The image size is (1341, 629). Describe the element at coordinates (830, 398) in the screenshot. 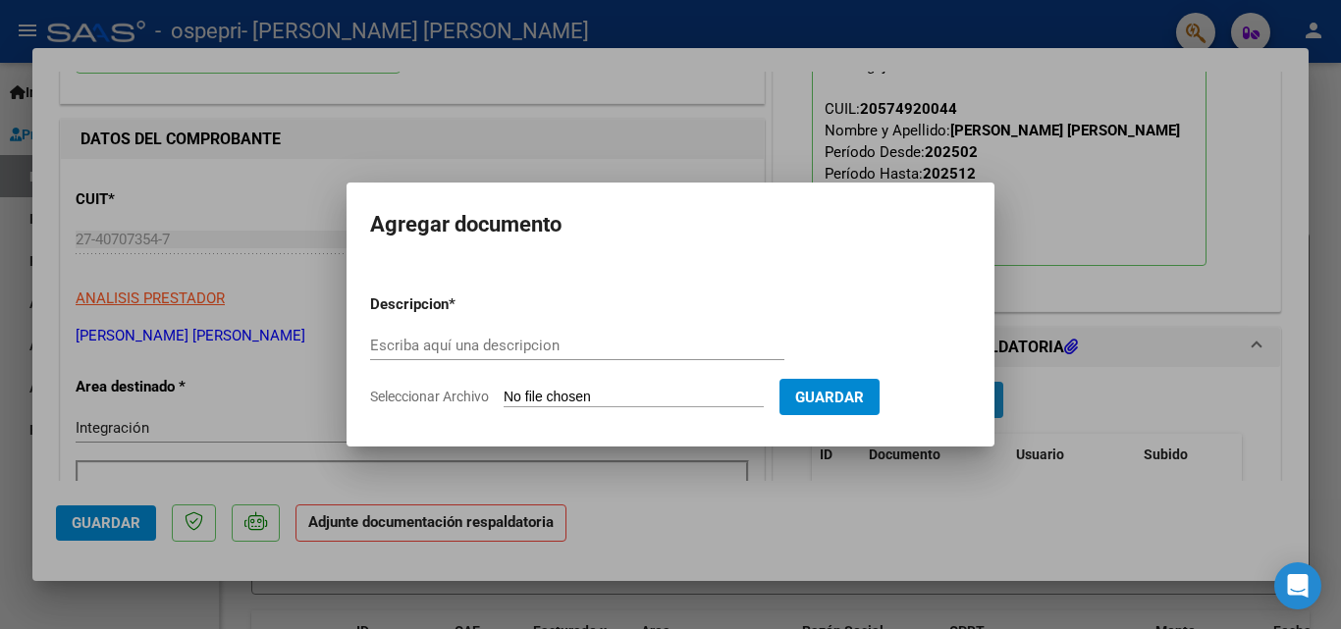

I see `span: Guardar` at that location.